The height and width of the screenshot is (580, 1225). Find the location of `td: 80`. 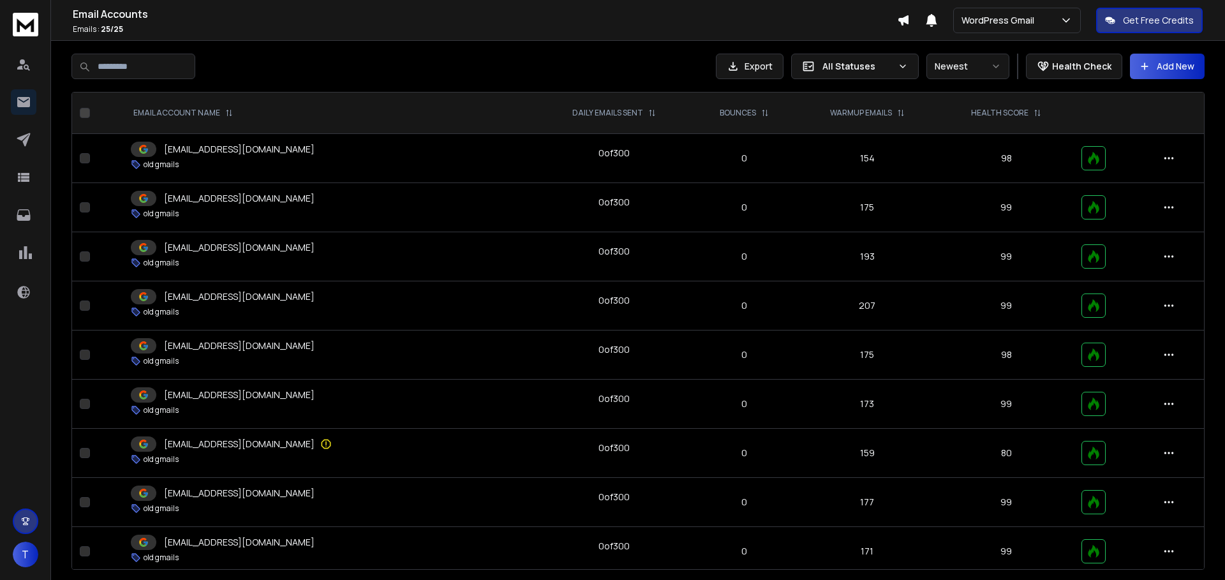

td: 80 is located at coordinates (1006, 453).